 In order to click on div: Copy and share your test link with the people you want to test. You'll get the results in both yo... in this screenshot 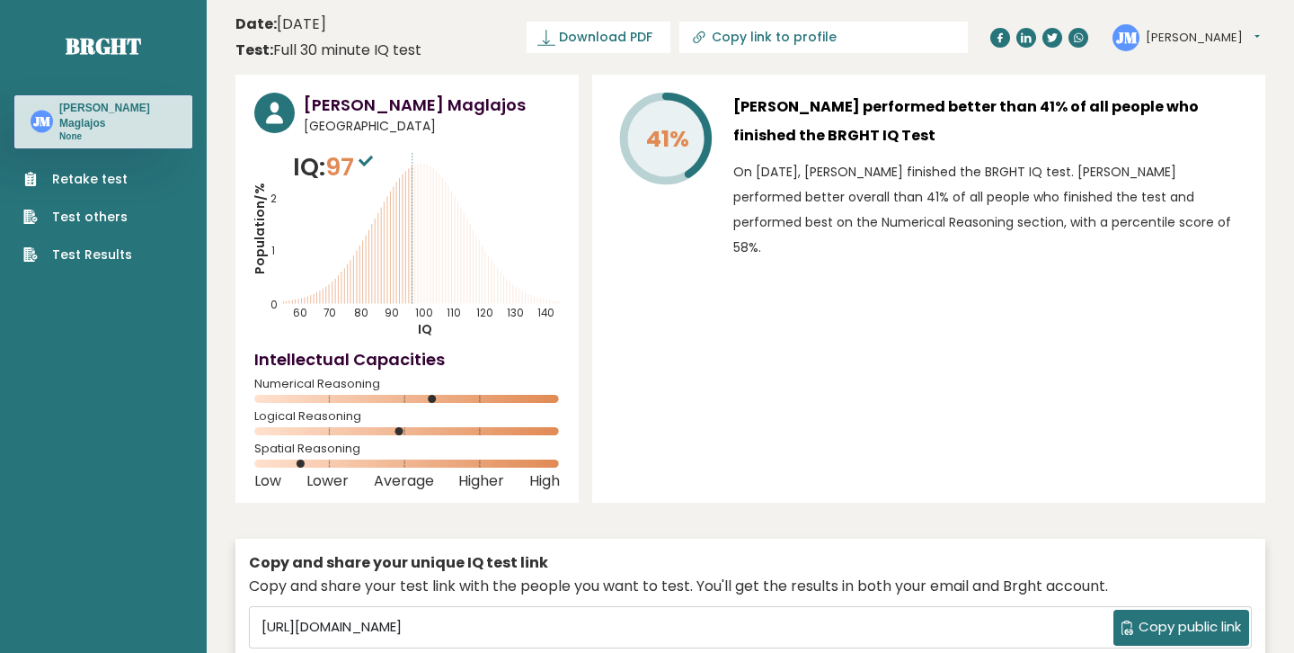, I will do `click(751, 586)`.